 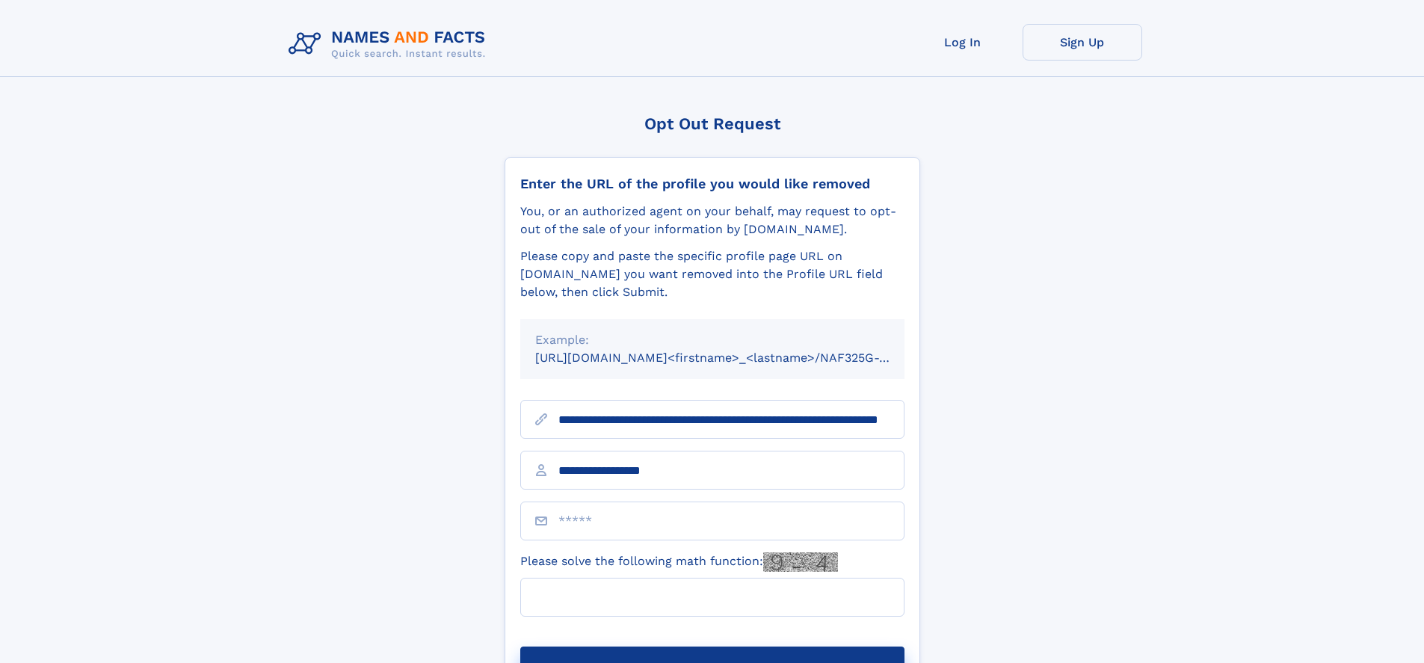 What do you see at coordinates (712, 123) in the screenshot?
I see `div: Opt Out Request` at bounding box center [712, 123].